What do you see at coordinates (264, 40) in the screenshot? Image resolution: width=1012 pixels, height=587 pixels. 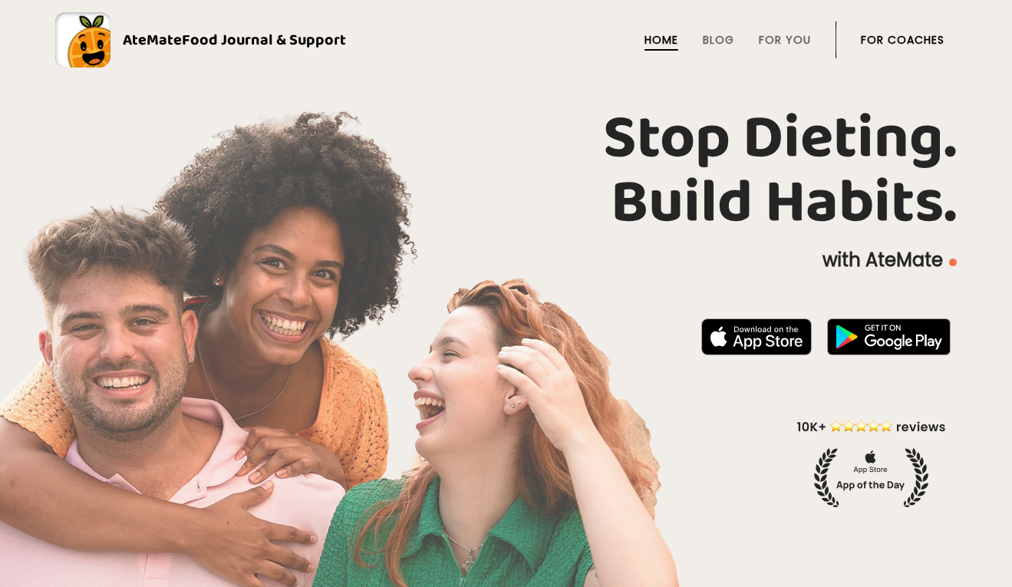 I see `span: Food Journal & Support` at bounding box center [264, 40].